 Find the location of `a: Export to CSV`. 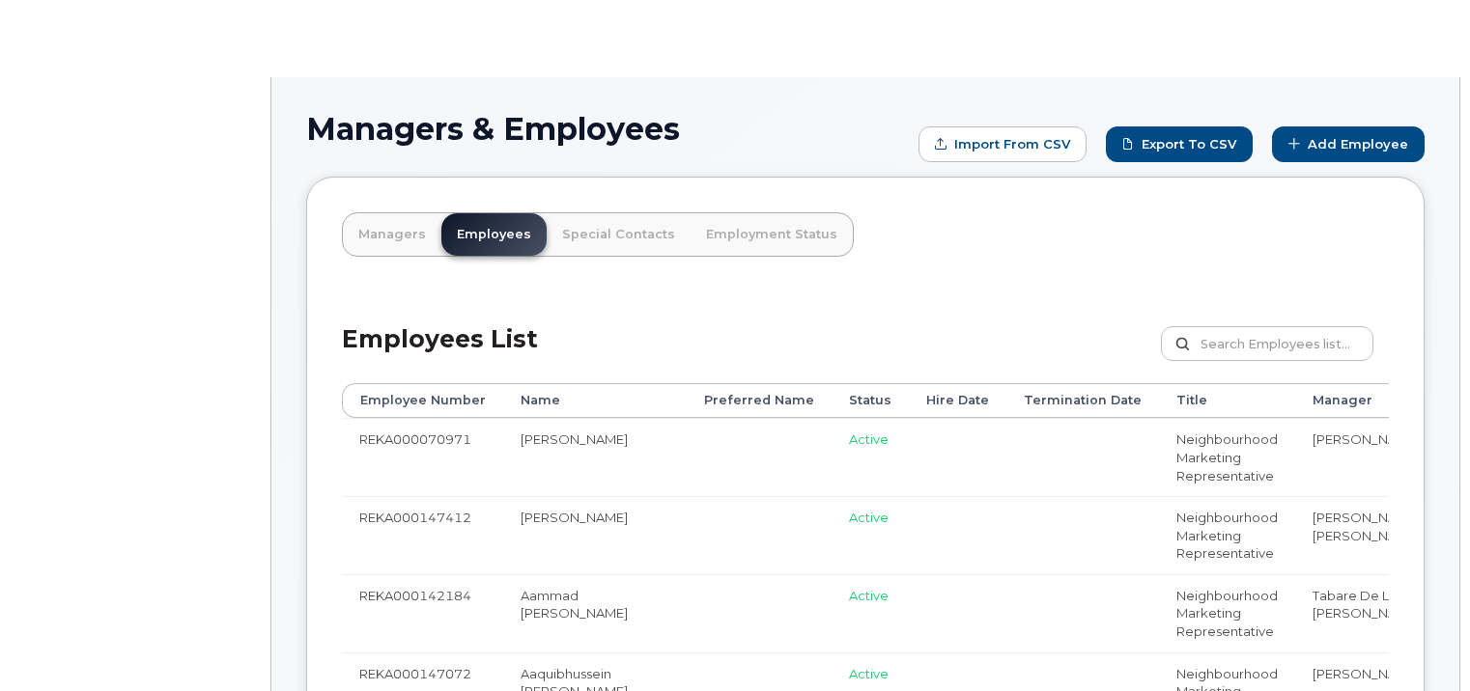

a: Export to CSV is located at coordinates (1179, 144).